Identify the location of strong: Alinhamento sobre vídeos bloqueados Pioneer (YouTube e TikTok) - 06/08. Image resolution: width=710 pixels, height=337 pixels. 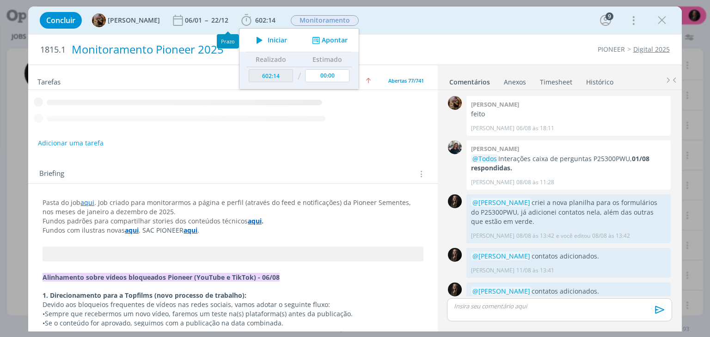
(161, 277).